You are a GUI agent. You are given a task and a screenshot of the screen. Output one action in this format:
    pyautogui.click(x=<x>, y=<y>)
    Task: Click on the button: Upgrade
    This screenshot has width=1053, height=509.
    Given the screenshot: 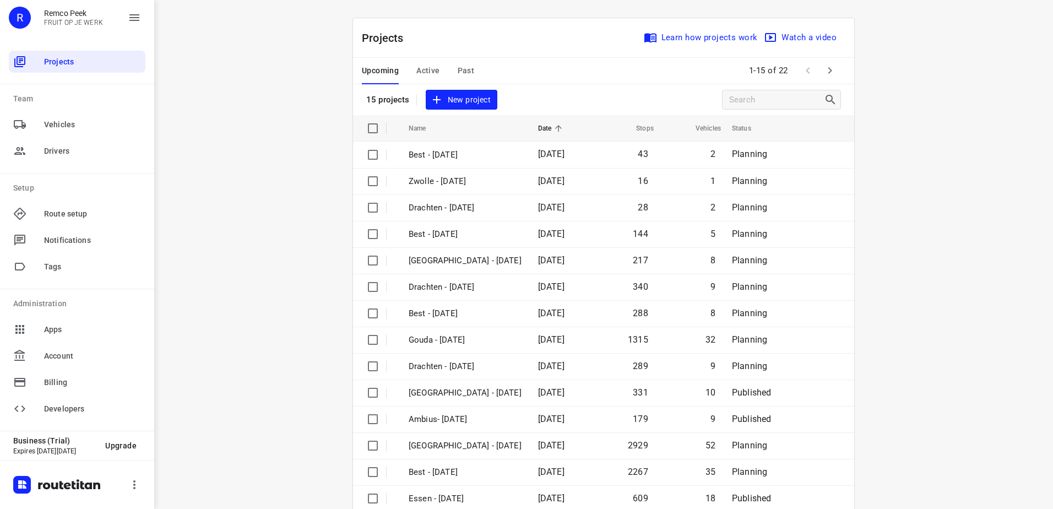 What is the action you would take?
    pyautogui.click(x=121, y=445)
    